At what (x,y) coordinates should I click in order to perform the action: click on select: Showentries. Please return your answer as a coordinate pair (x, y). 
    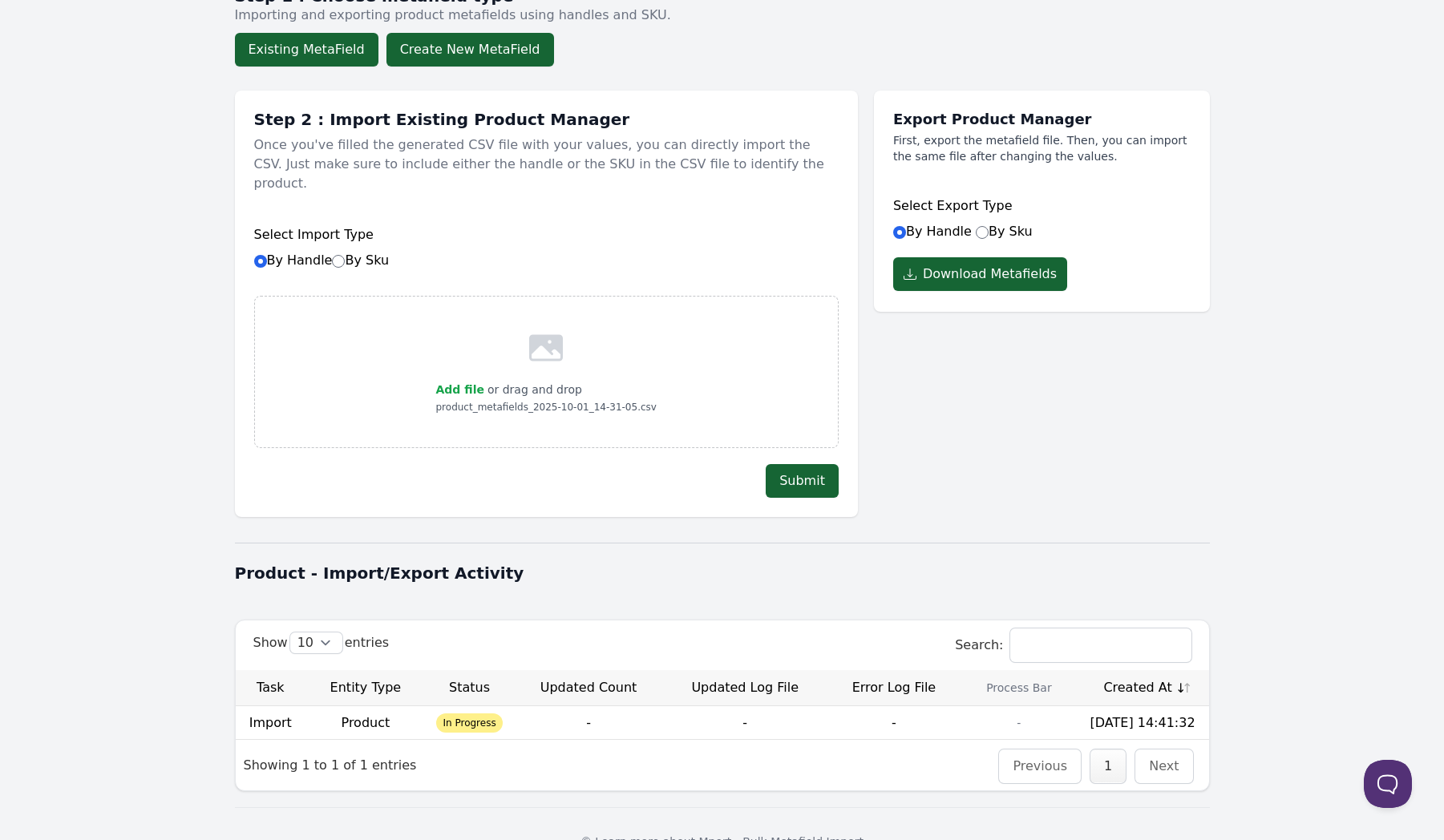
    Looking at the image, I should click on (316, 643).